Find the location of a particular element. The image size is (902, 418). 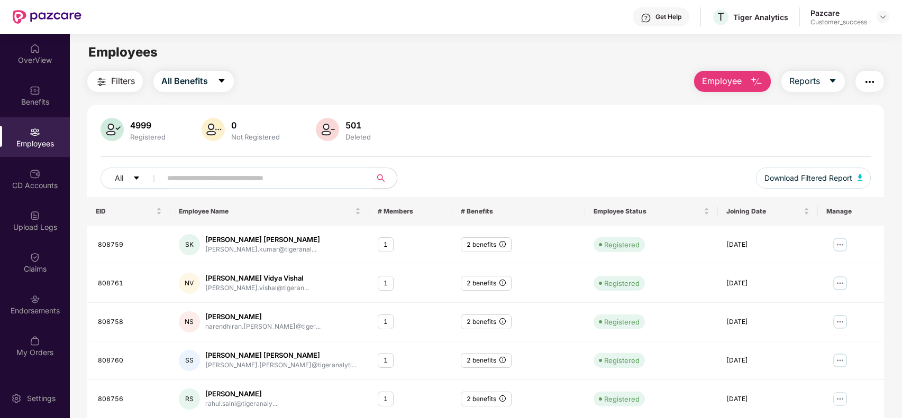

th: Joining Date is located at coordinates (767, 212).